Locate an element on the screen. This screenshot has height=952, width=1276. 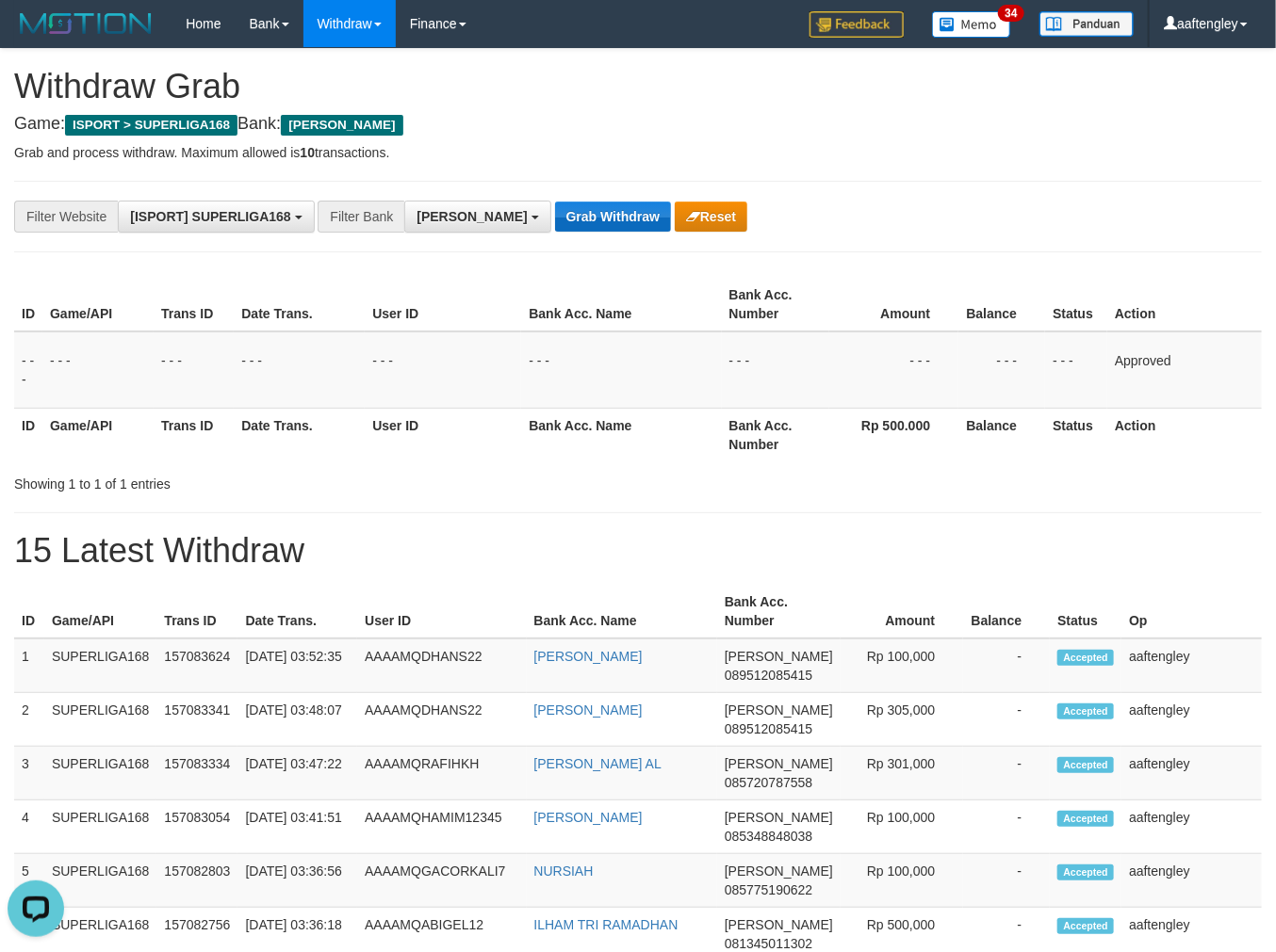
a: NURSIAH is located at coordinates (563, 872).